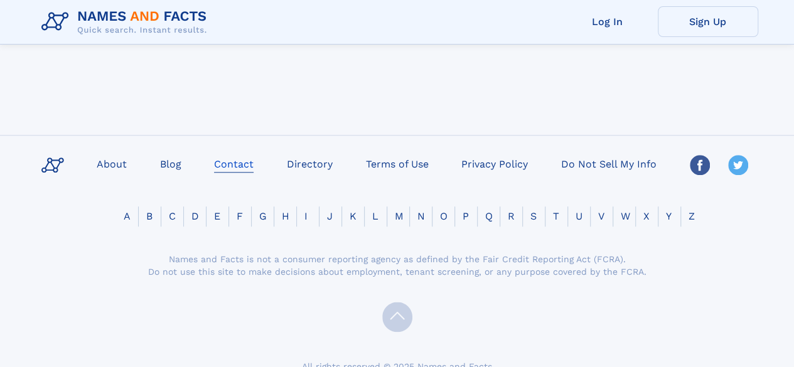 The width and height of the screenshot is (794, 367). I want to click on a: Directory, so click(309, 163).